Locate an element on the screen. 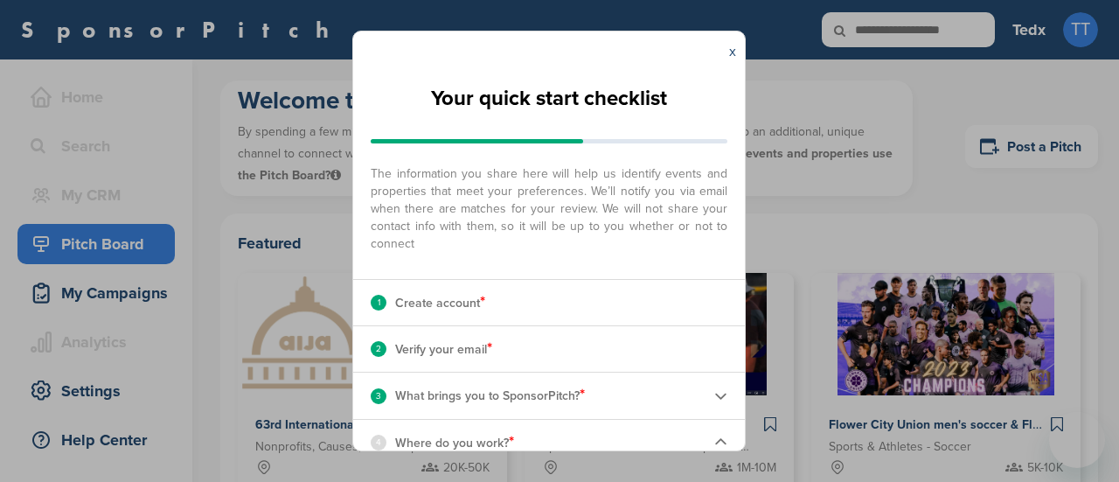 The image size is (1119, 482). div: 3 is located at coordinates (378, 396).